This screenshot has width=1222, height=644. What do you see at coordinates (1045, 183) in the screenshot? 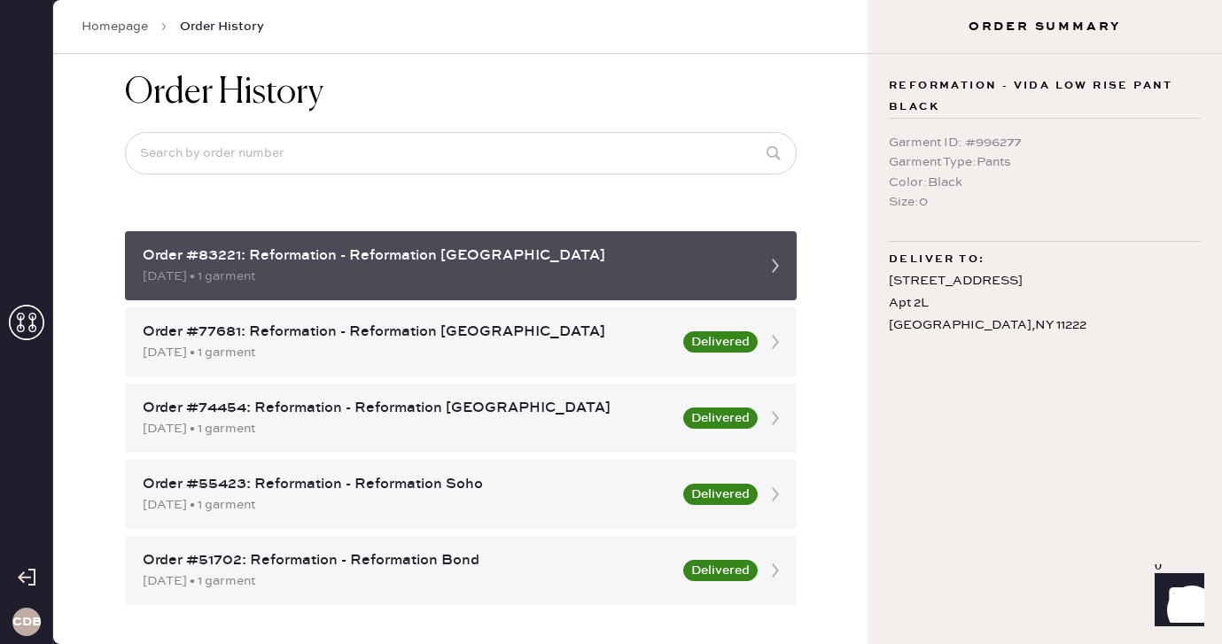
I see `div: Color : Black` at bounding box center [1045, 183].